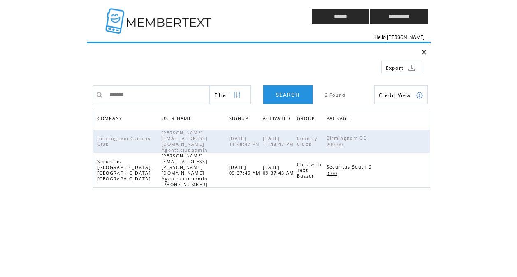 Image resolution: width=517 pixels, height=277 pixels. Describe the element at coordinates (230, 95) in the screenshot. I see `a: Filter` at that location.